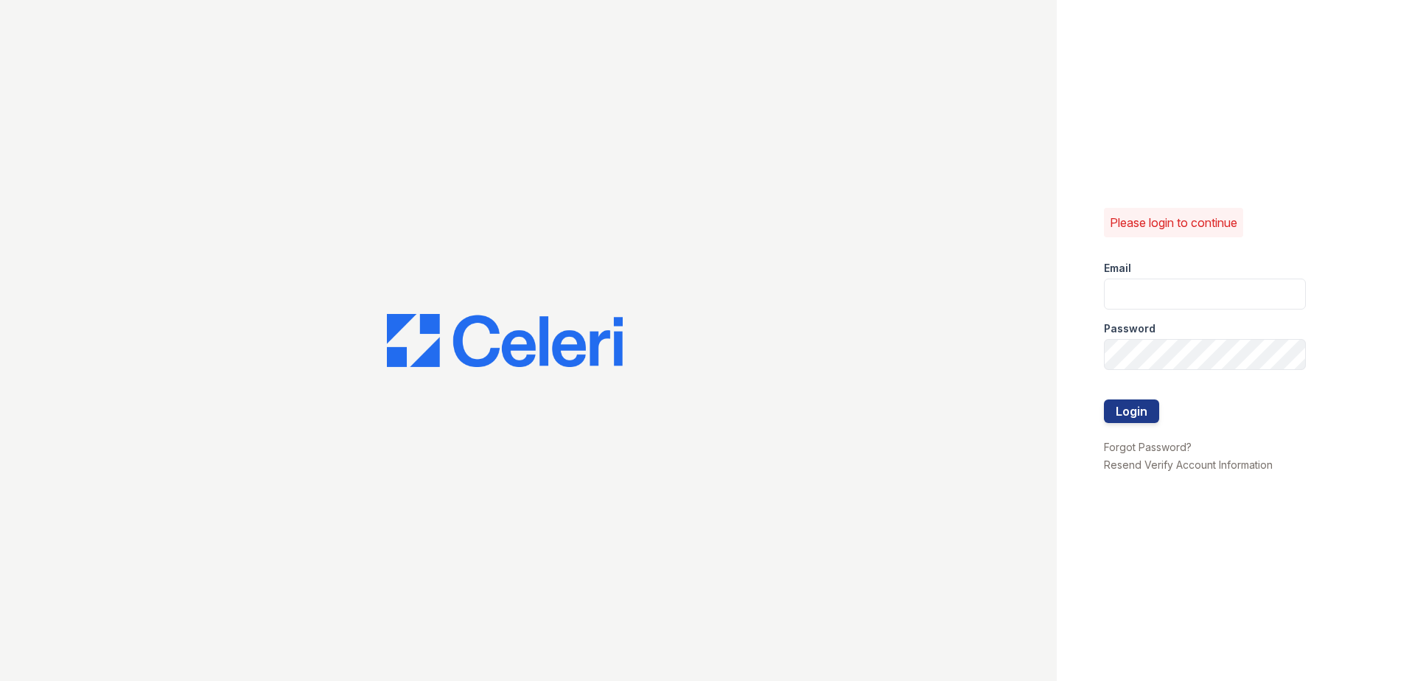 The image size is (1409, 681). Describe the element at coordinates (1117, 268) in the screenshot. I see `label: Email` at that location.